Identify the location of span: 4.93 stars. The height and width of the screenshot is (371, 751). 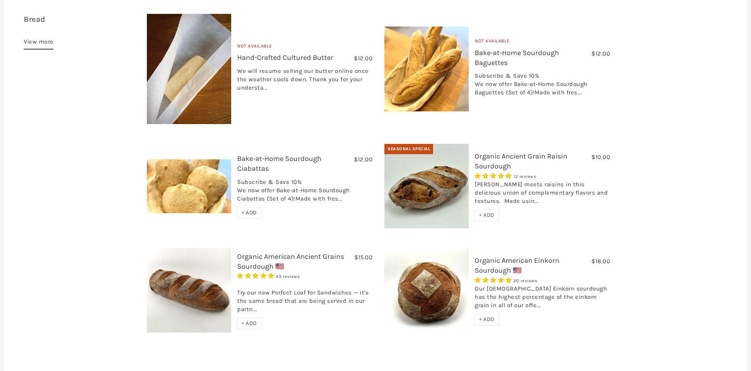
(257, 276).